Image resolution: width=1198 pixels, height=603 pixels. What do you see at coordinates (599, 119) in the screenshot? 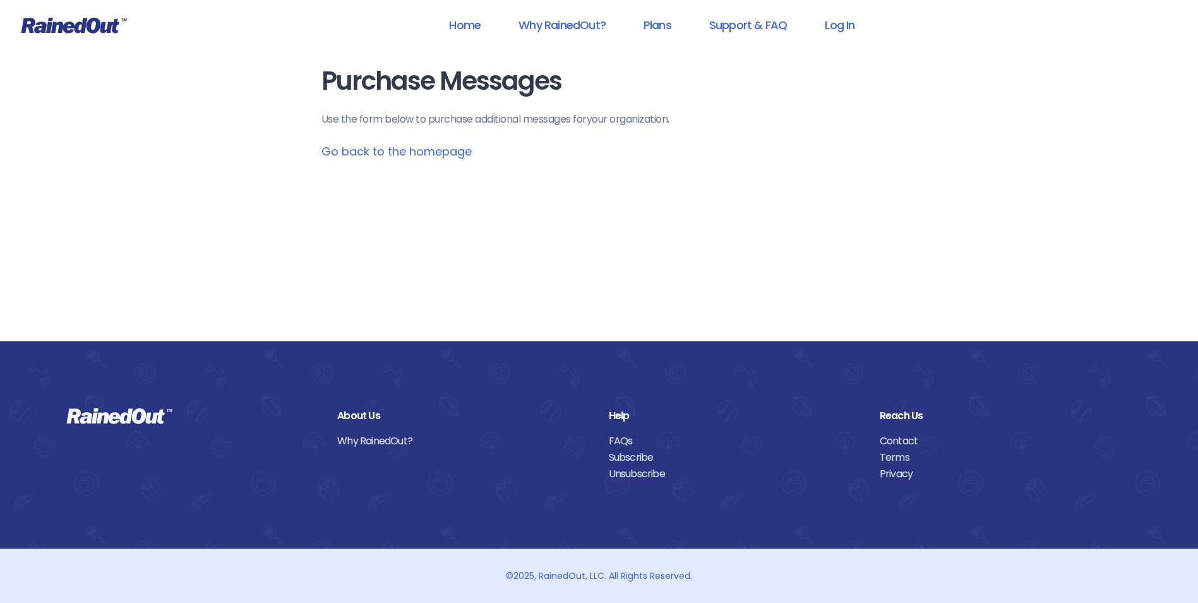
I see `p: Use the form below to purchase additional messages for your organization .` at bounding box center [599, 119].